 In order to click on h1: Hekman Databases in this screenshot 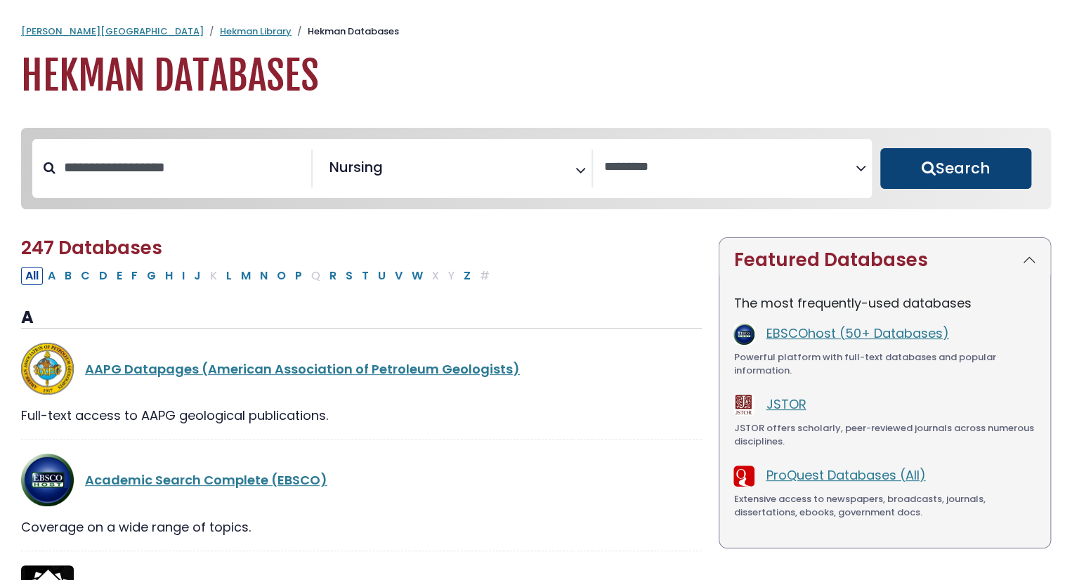, I will do `click(536, 76)`.